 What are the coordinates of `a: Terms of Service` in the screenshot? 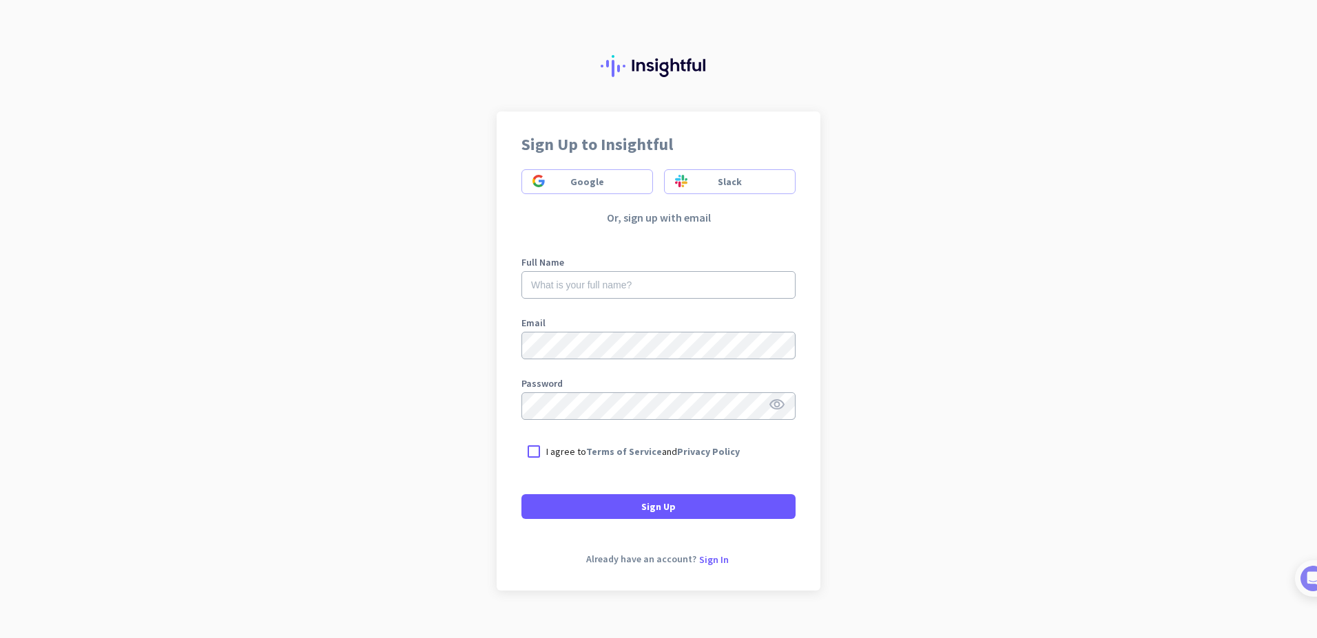 It's located at (624, 452).